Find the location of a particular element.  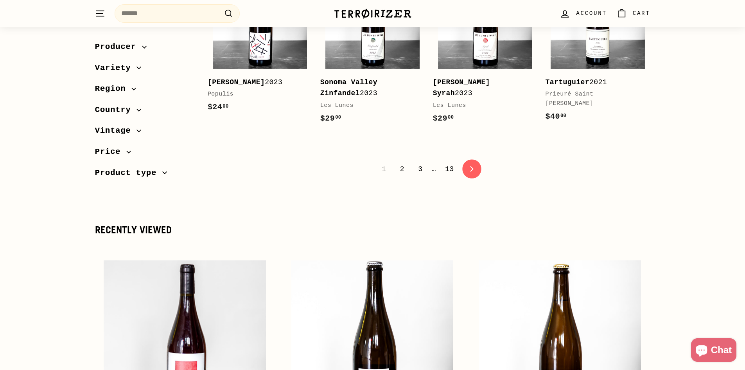

button: Region is located at coordinates (145, 91).